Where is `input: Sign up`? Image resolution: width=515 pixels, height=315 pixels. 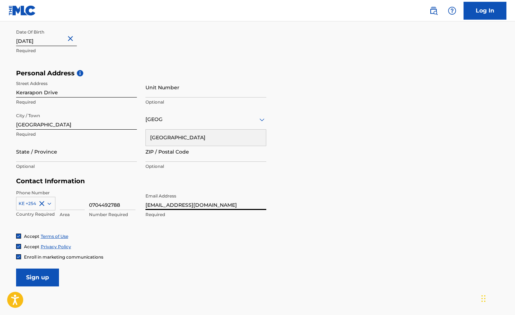
input: Sign up is located at coordinates (38, 278).